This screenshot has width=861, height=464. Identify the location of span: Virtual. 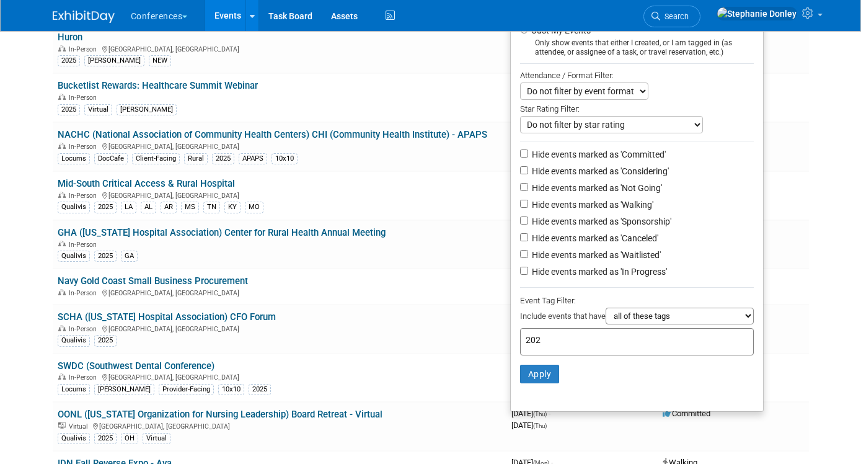
(80, 426).